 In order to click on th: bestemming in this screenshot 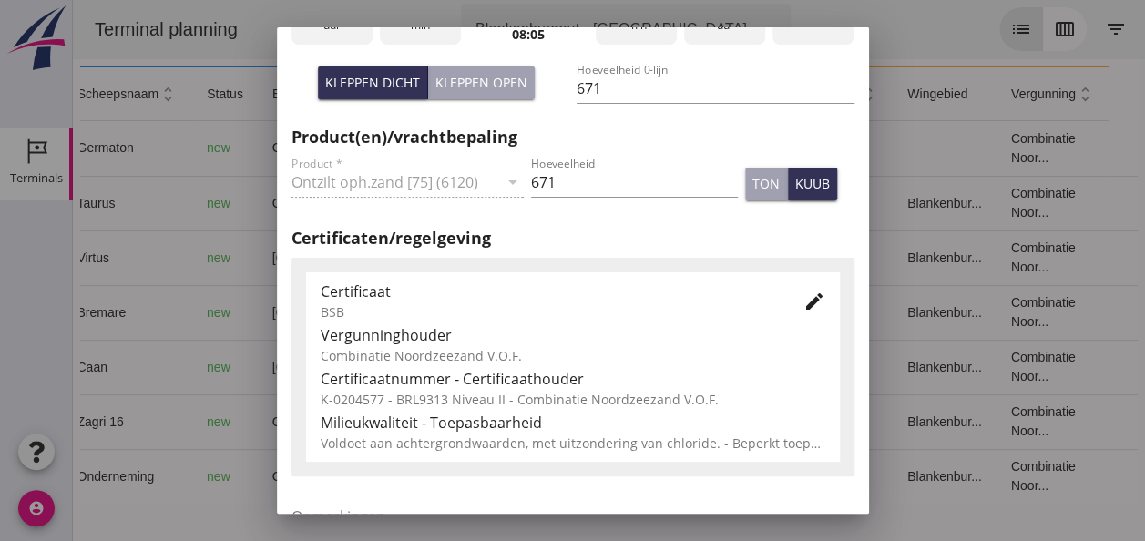, I will do `click(276, 94)`.